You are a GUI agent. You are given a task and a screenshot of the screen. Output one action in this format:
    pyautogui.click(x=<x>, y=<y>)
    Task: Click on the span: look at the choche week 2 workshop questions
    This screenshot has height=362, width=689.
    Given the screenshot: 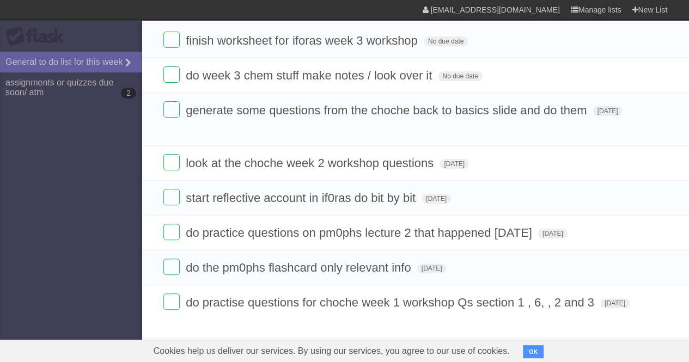 What is the action you would take?
    pyautogui.click(x=311, y=163)
    